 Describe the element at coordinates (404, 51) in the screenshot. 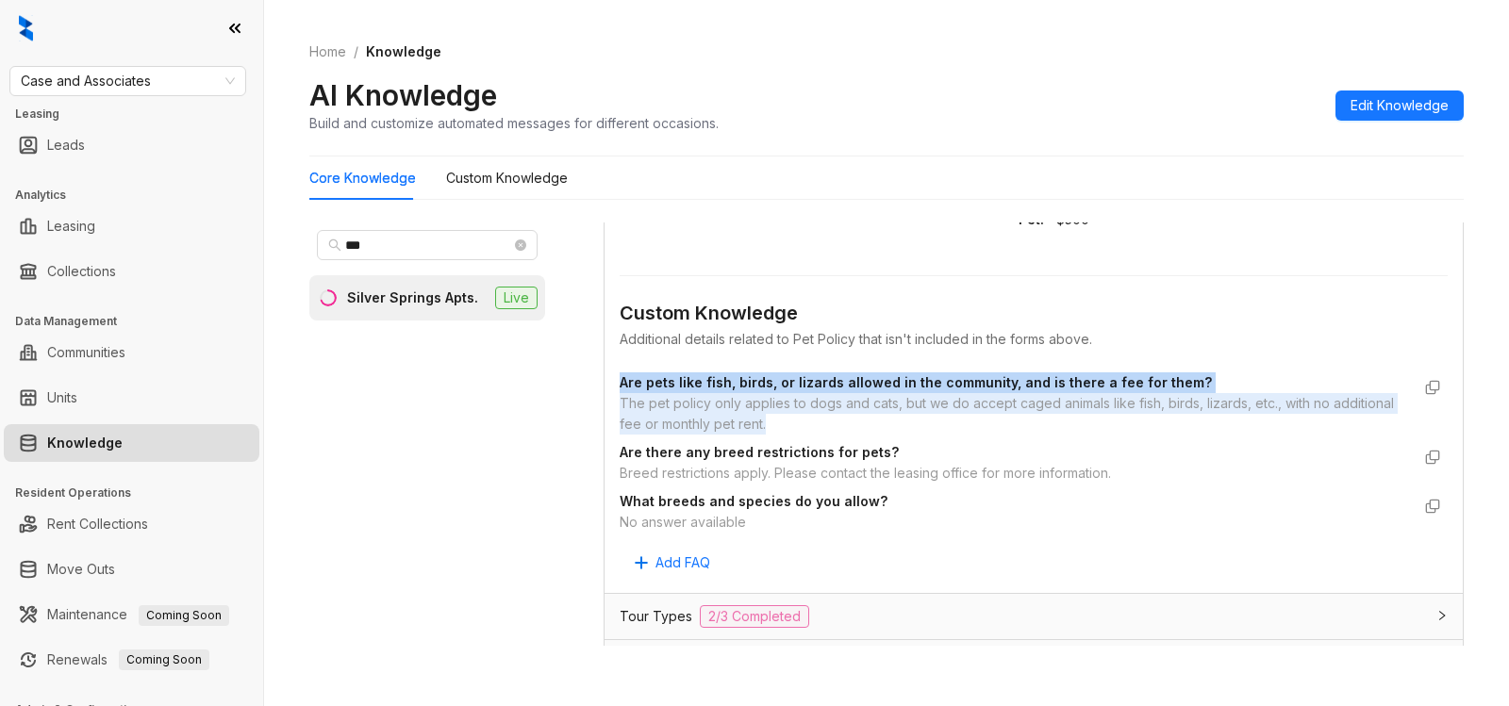

I see `span: Knowledge` at that location.